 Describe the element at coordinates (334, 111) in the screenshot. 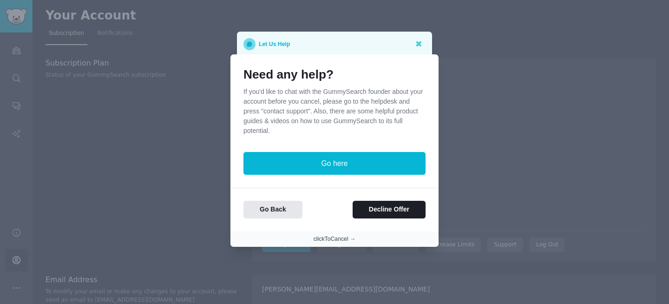

I see `p: If you'd like to chat with the GummySearch founder about your account before you cancel, please g...` at that location.